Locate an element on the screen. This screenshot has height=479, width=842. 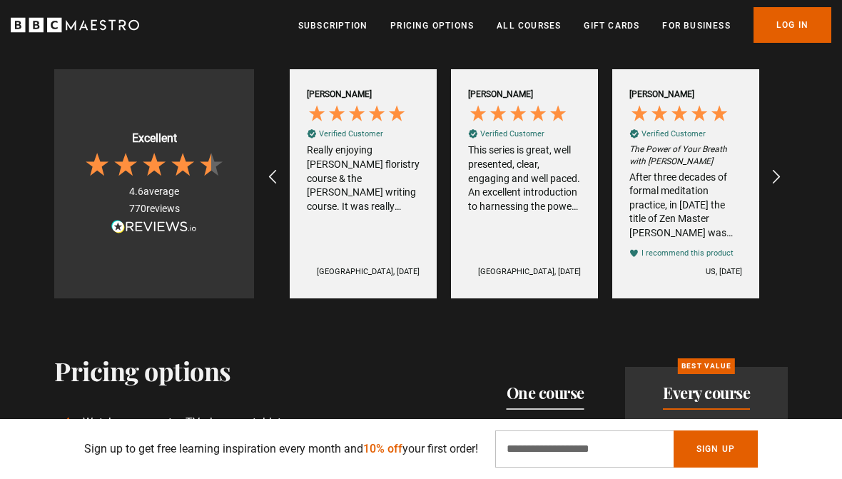
h2: Every course is located at coordinates (707, 393).